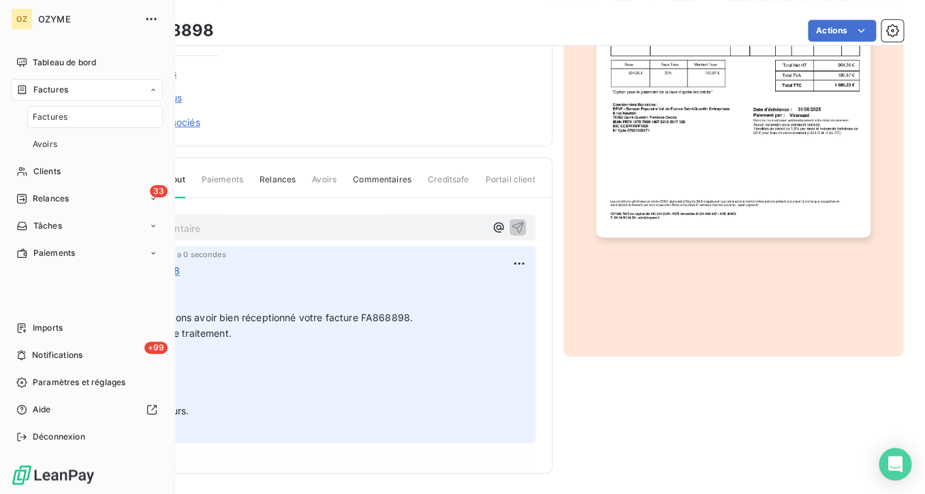 Image resolution: width=925 pixels, height=494 pixels. Describe the element at coordinates (79, 383) in the screenshot. I see `span: Paramètres et réglages` at that location.